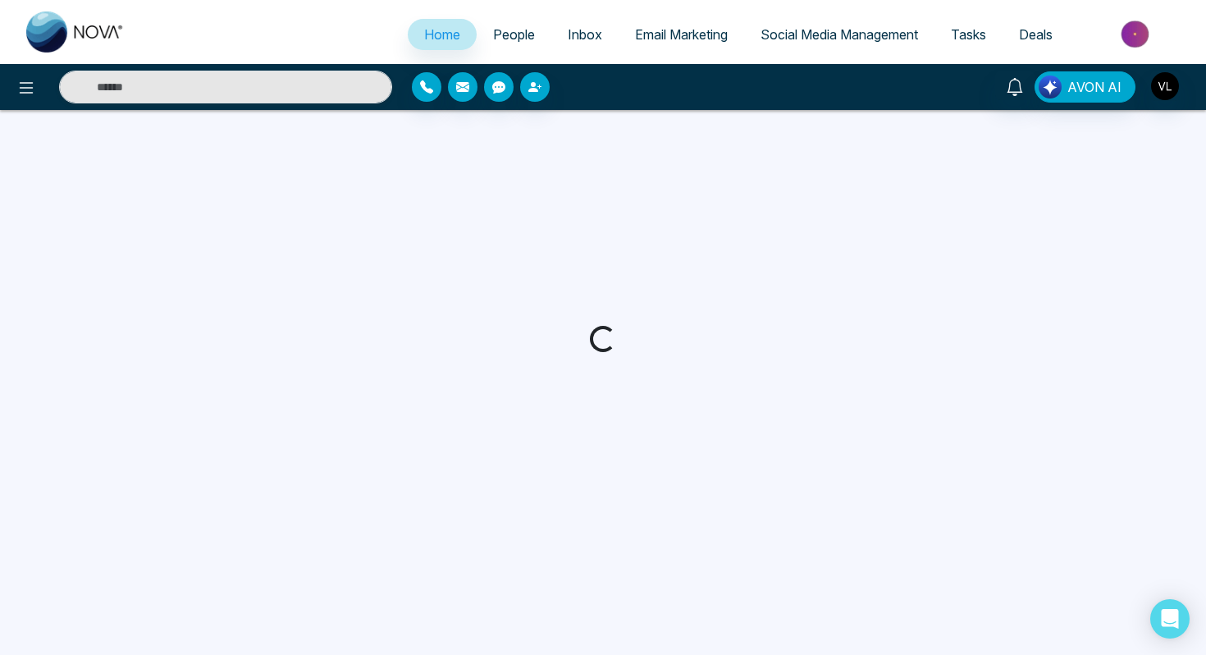  I want to click on span: People, so click(514, 34).